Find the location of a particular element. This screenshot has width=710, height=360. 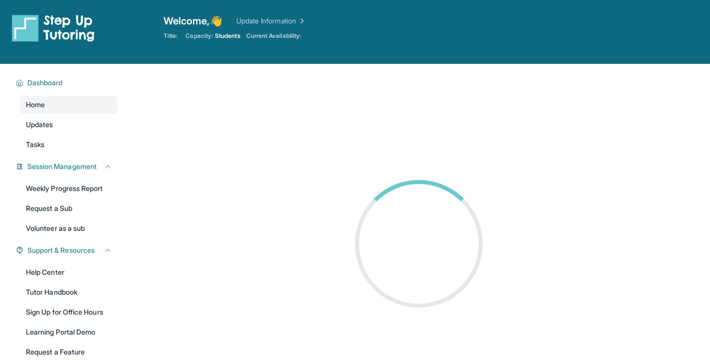

span: Title: is located at coordinates (170, 36).